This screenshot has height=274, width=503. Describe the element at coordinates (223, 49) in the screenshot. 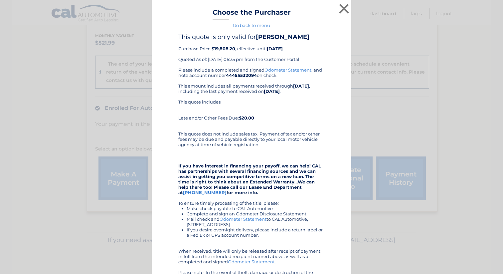

I see `b: $19,808.20` at that location.